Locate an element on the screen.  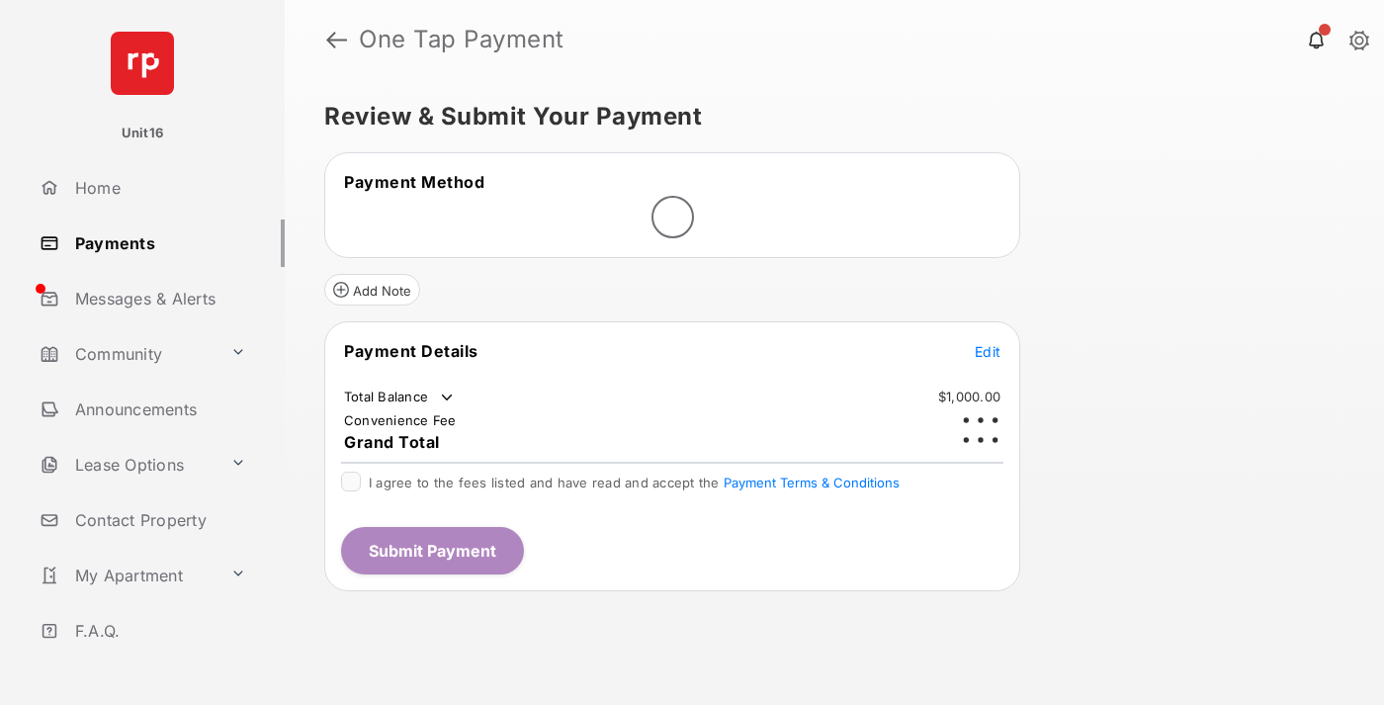
button: I agree to the fees listed and have read and accept the is located at coordinates (812, 483).